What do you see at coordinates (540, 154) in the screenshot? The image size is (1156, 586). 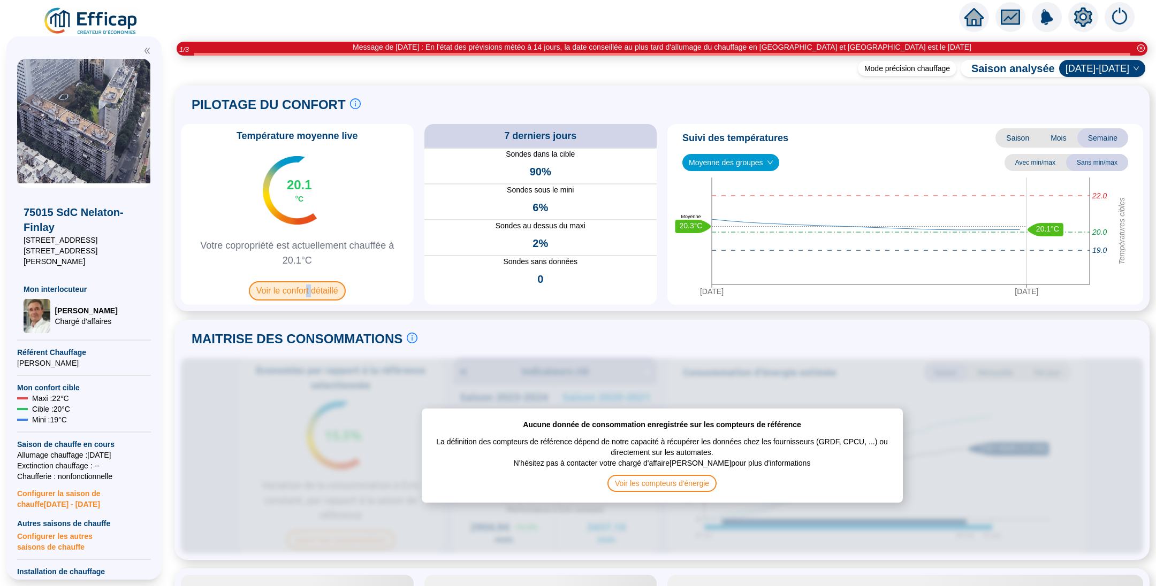 I see `span: Sondes dans la cible` at bounding box center [540, 154].